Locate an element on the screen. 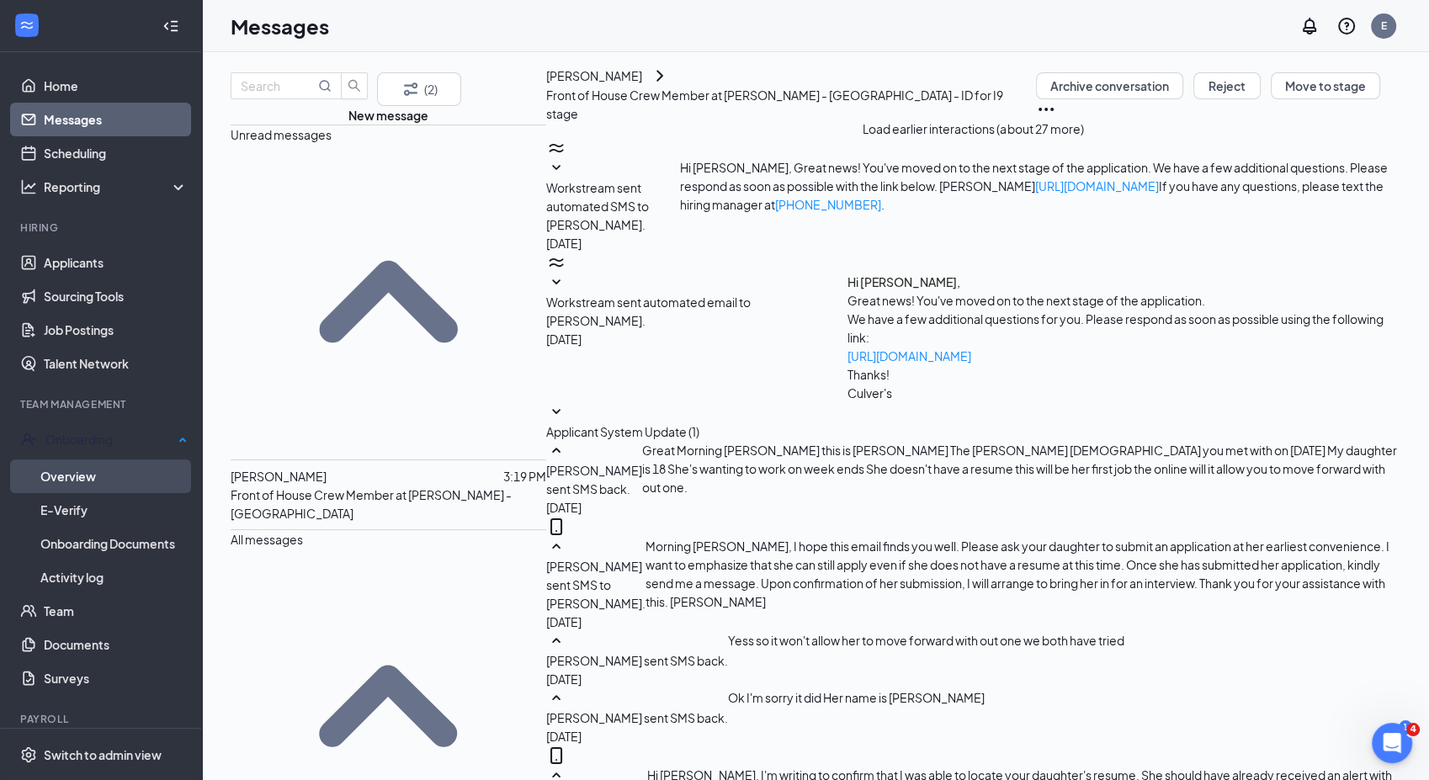  p: Culver's is located at coordinates (1123, 393).